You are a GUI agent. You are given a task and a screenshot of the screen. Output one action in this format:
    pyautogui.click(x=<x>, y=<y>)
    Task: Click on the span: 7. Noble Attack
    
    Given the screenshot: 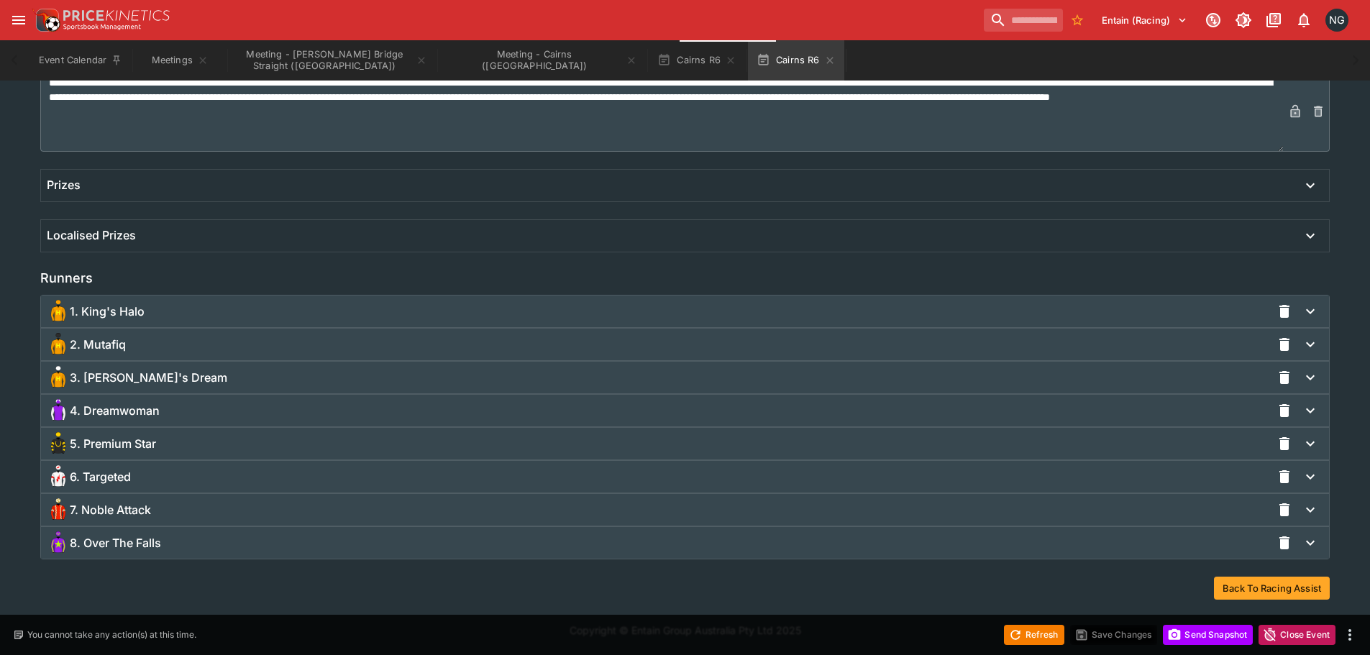 What is the action you would take?
    pyautogui.click(x=110, y=510)
    